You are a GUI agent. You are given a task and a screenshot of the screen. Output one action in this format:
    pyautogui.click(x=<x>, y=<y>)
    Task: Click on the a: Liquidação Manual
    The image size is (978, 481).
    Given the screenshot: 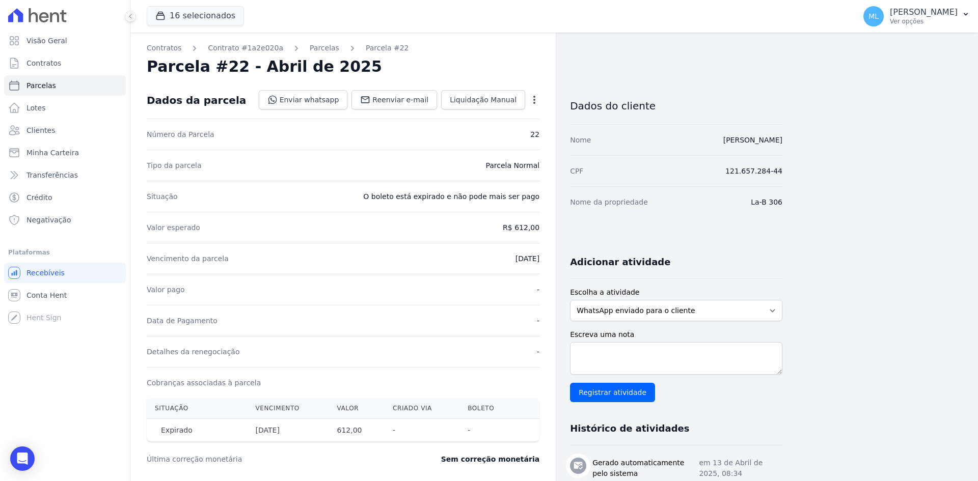 What is the action you would take?
    pyautogui.click(x=483, y=100)
    